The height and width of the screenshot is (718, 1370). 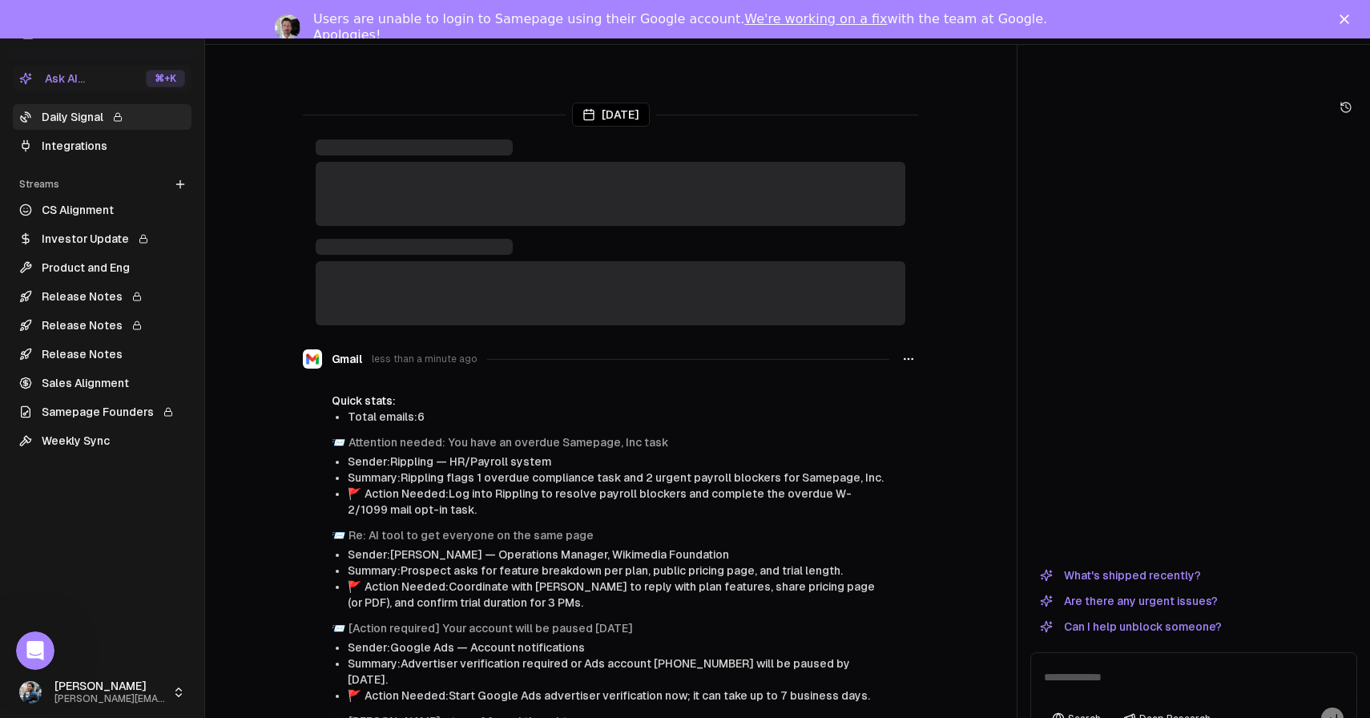 I want to click on div: Users are unable to login to Samepage using their Google account. with the team at Google. Apolog..., so click(x=692, y=27).